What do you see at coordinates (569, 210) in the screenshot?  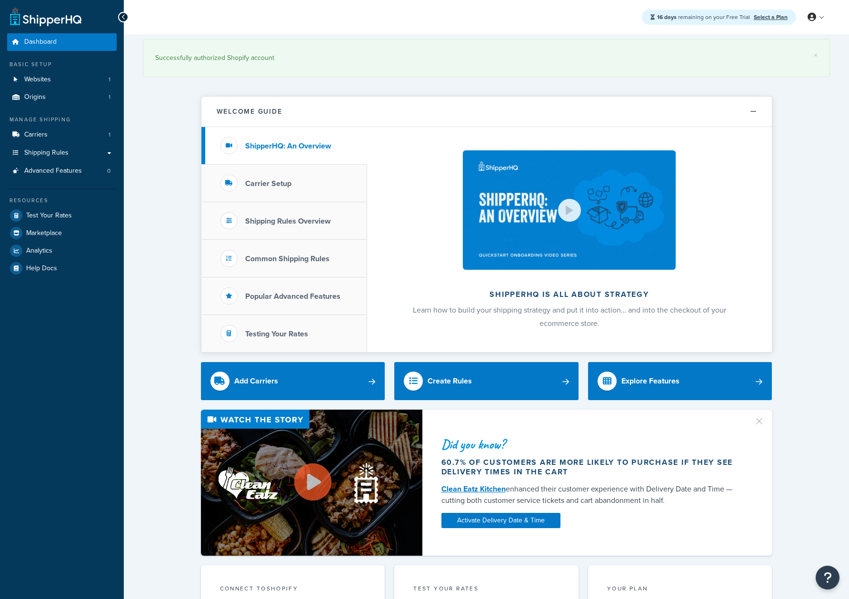 I see `img: ShipperHQ is all about strategy` at bounding box center [569, 210].